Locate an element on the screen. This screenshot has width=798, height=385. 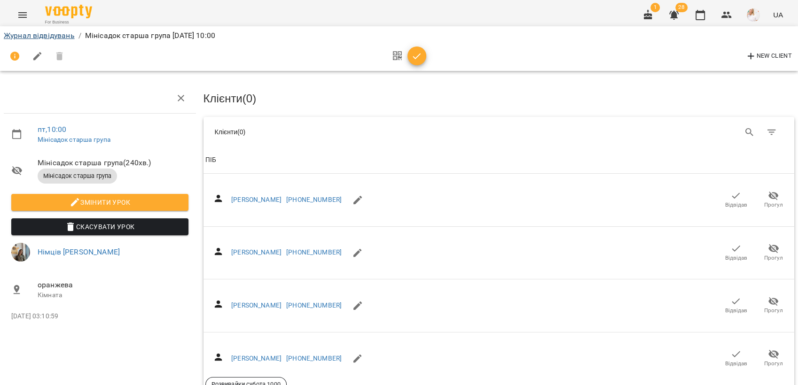
span: Мінісадок старша група is located at coordinates (77, 176).